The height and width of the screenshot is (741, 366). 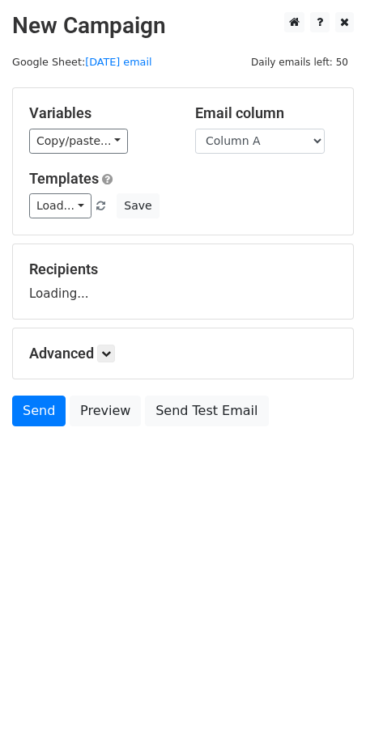 What do you see at coordinates (137, 205) in the screenshot?
I see `button: Save` at bounding box center [137, 205].